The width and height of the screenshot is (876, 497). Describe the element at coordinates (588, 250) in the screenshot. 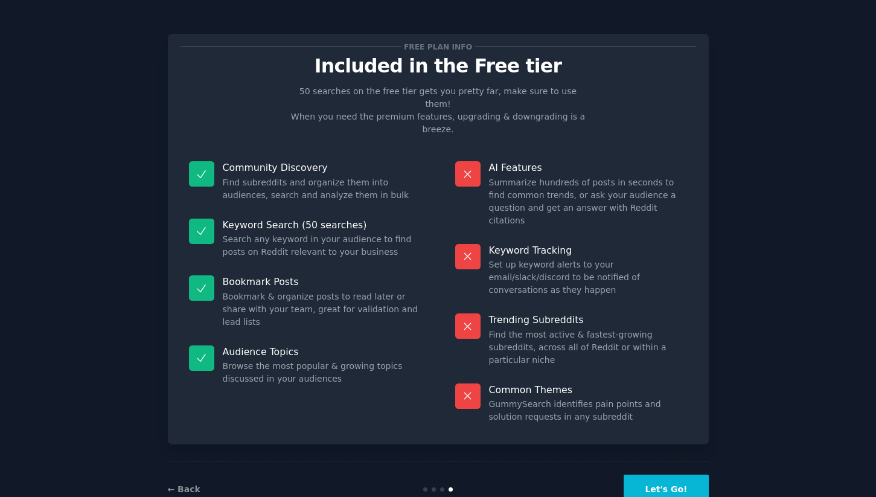

I see `p: Keyword Tracking` at that location.